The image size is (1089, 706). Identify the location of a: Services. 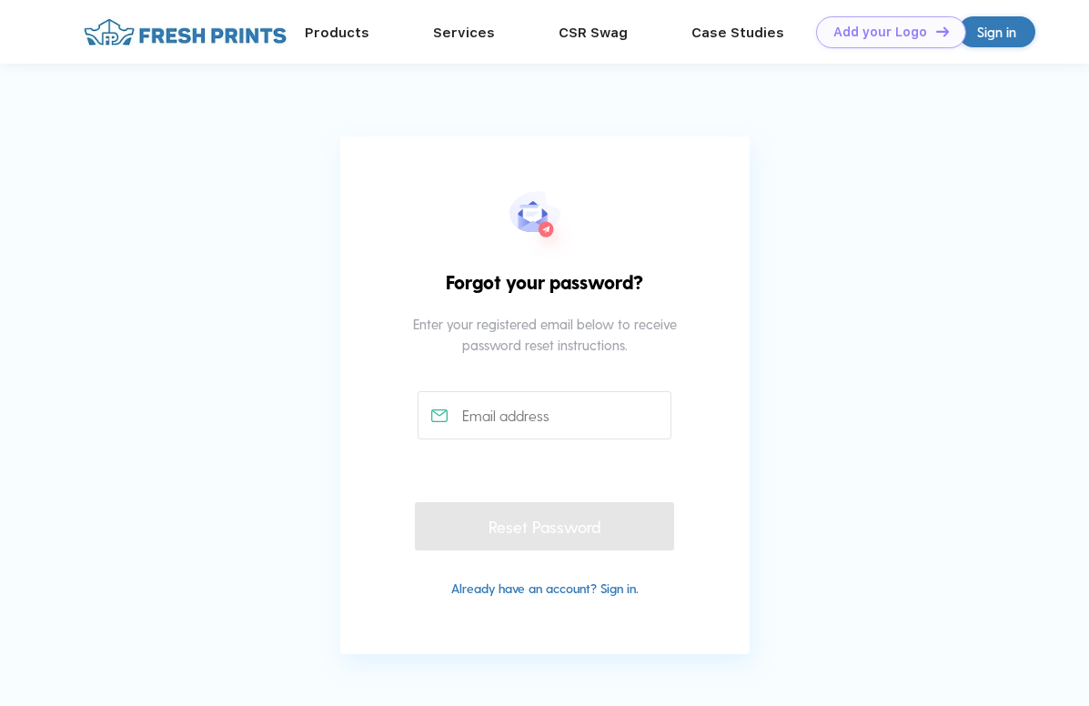
(464, 33).